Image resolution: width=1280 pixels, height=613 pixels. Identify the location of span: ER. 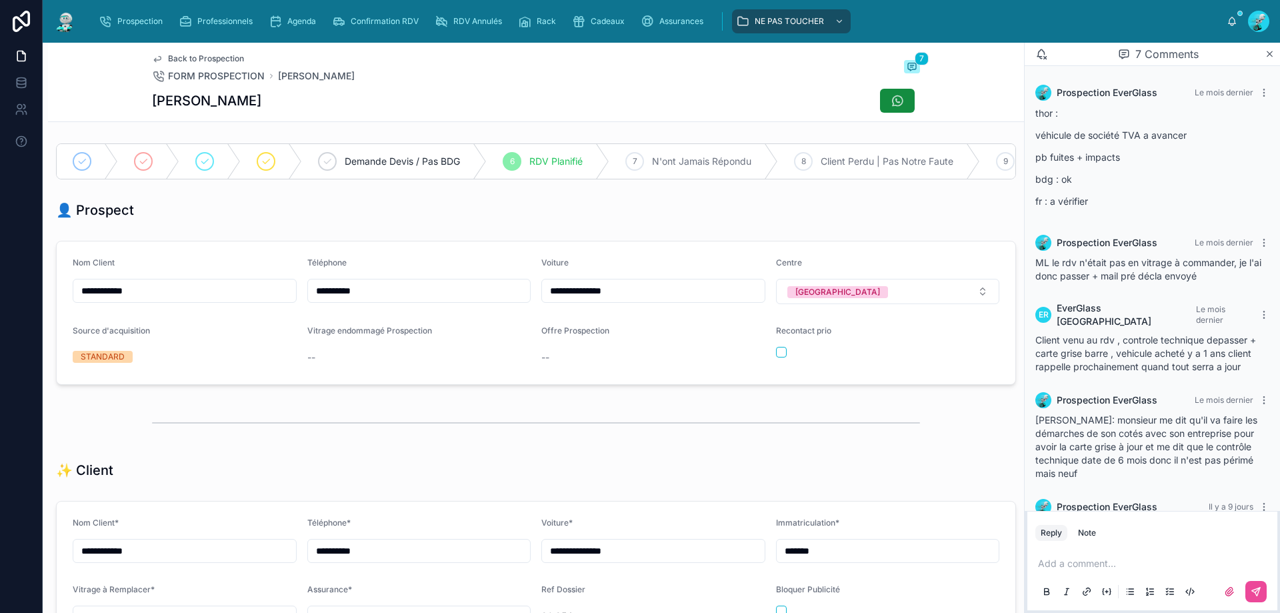
(1044, 315).